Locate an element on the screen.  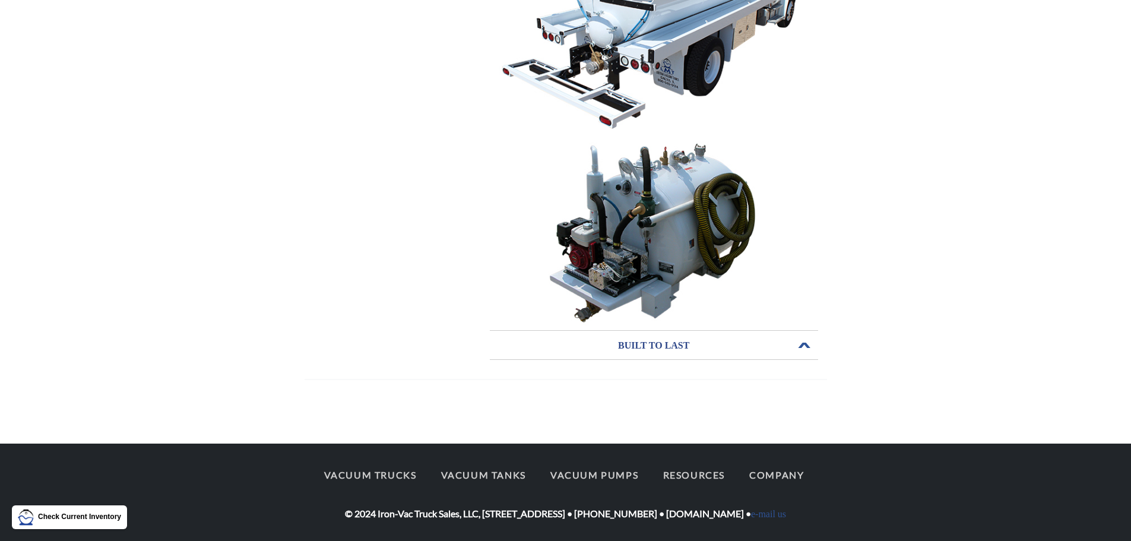
a: Resources is located at coordinates (693, 475).